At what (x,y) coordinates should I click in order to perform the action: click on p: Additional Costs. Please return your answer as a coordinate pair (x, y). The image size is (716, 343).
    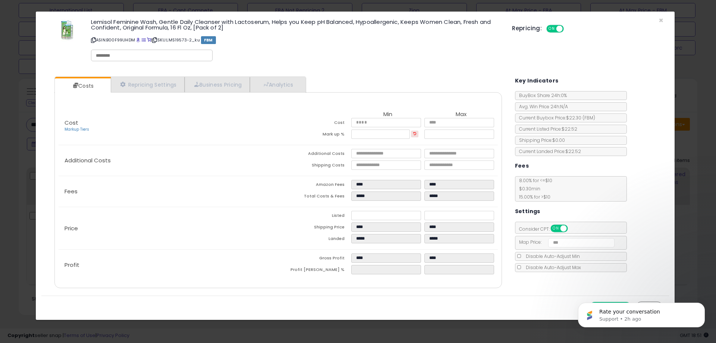
    Looking at the image, I should click on (168, 160).